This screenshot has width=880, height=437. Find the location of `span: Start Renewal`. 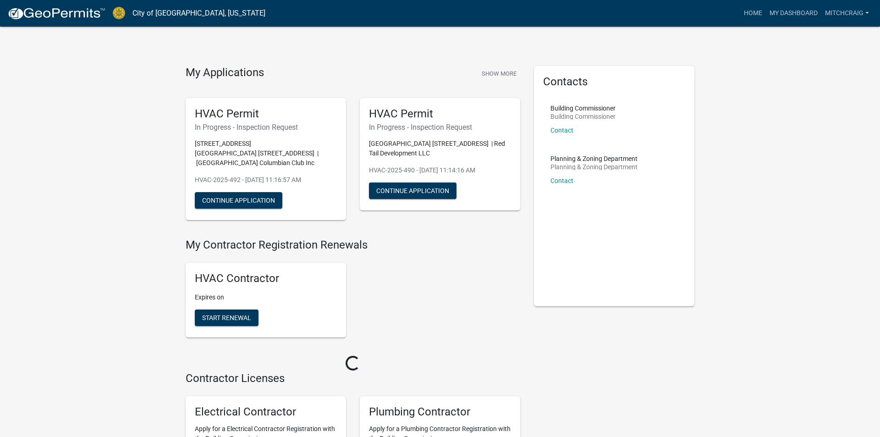

span: Start Renewal is located at coordinates (227, 318).